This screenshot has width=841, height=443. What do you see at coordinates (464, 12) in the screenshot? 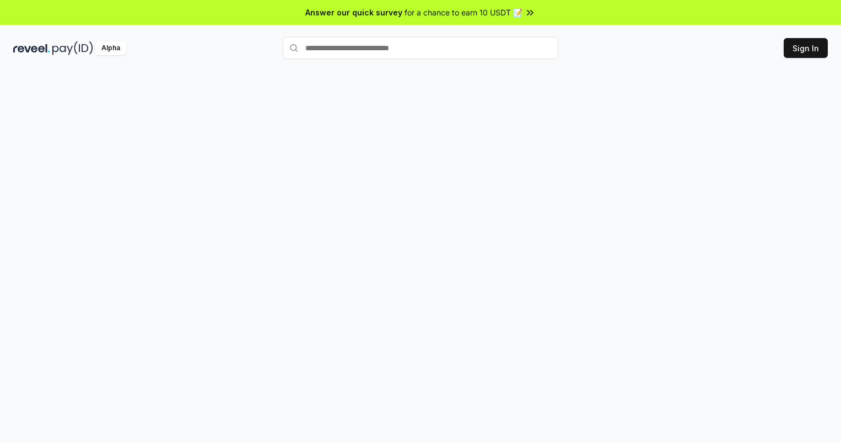
I see `span: for a chance to earn 10 USDT 📝` at bounding box center [464, 12].